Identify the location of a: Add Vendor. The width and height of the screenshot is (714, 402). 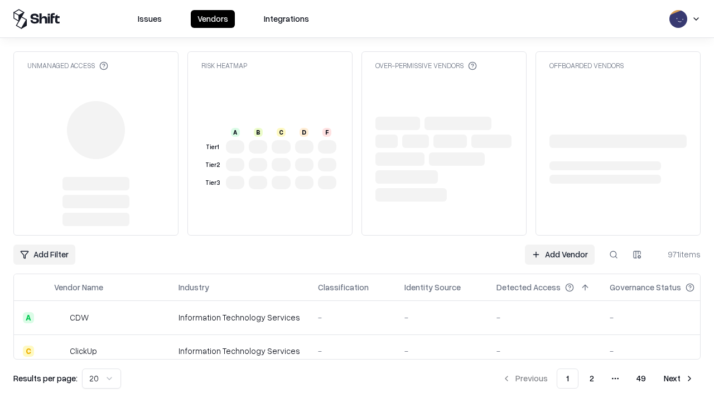
(560, 255).